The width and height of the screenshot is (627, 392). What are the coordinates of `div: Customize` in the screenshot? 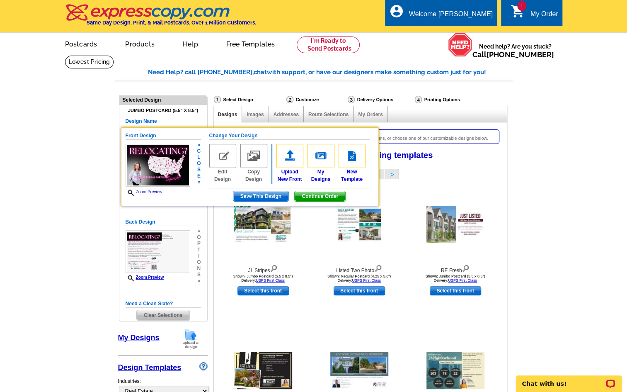 It's located at (316, 100).